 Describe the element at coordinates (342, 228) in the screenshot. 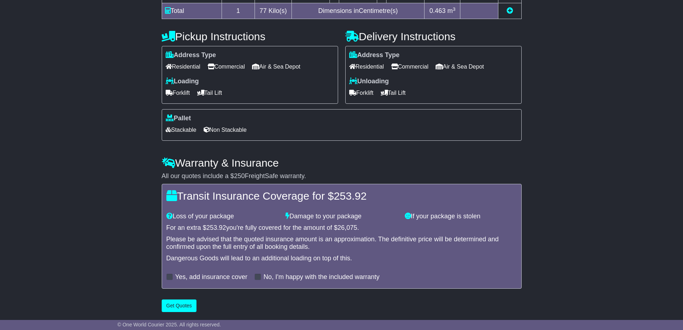

I see `div: For an extra $ you're fully covered for the amount of $ .` at that location.